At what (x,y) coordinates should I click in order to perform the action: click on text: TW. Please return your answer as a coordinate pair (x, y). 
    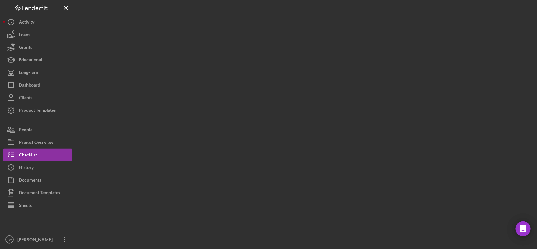
    Looking at the image, I should click on (10, 239).